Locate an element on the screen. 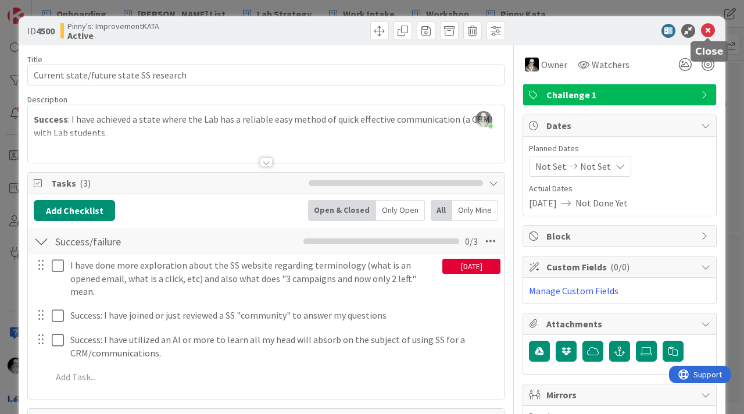  span: ( 3 ) is located at coordinates (85, 183).